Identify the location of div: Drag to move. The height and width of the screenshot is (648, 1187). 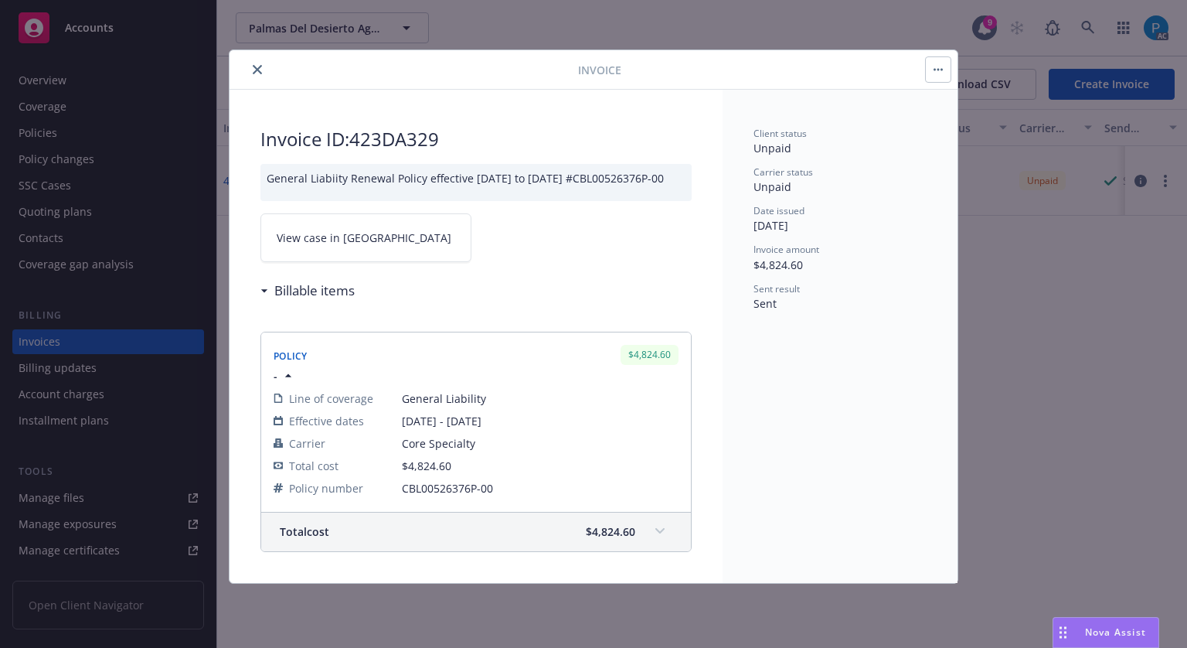
(1063, 632).